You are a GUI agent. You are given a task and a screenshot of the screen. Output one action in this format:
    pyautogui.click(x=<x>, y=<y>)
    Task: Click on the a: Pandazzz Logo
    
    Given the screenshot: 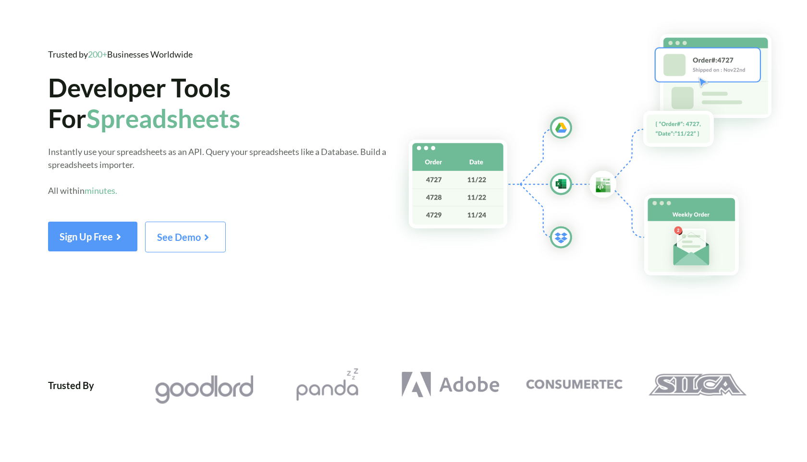 What is the action you would take?
    pyautogui.click(x=327, y=385)
    